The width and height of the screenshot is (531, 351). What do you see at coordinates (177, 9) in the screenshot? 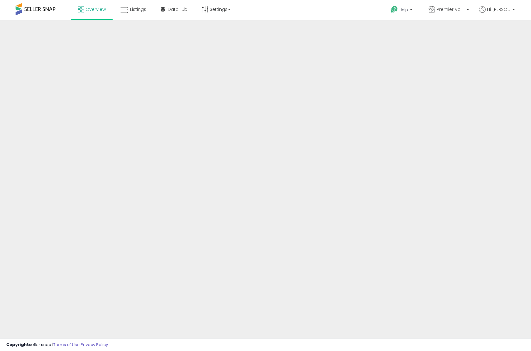
I see `span: DataHub` at bounding box center [177, 9].